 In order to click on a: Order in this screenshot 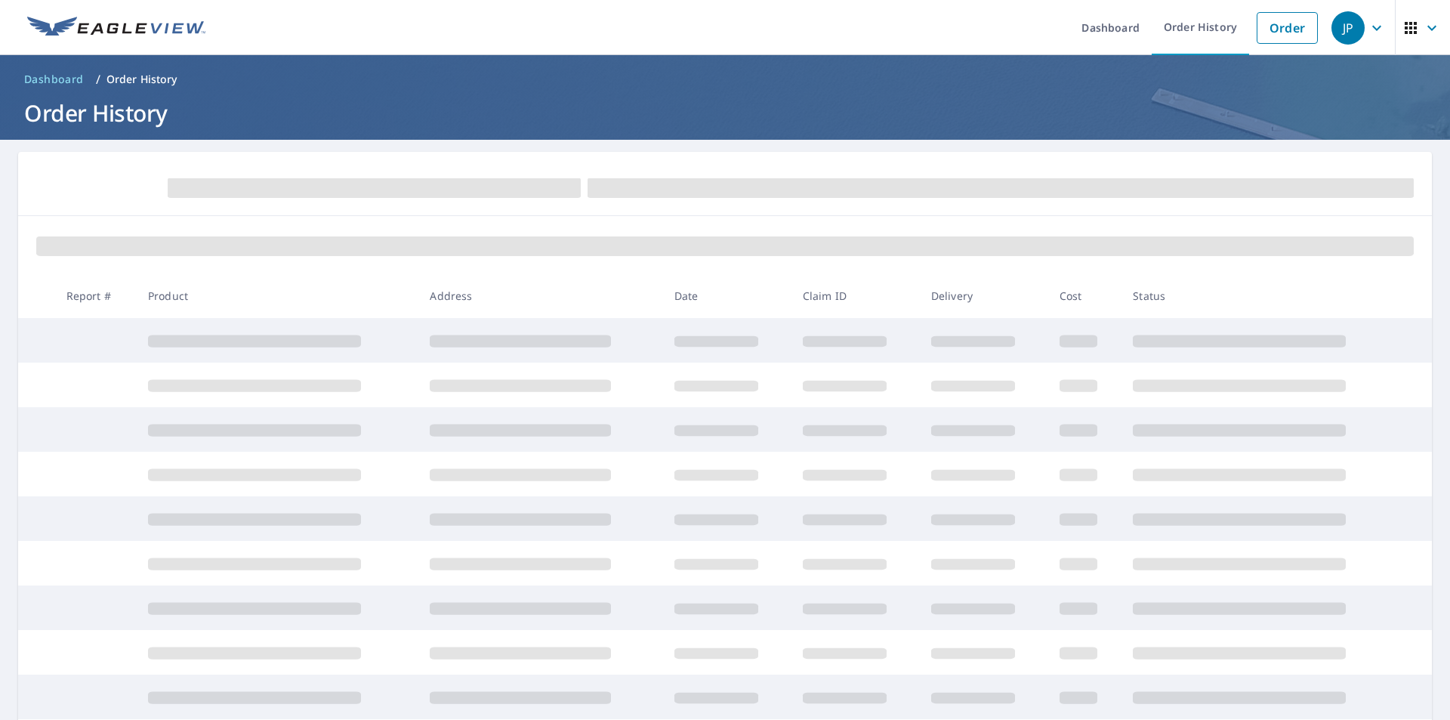, I will do `click(1287, 28)`.